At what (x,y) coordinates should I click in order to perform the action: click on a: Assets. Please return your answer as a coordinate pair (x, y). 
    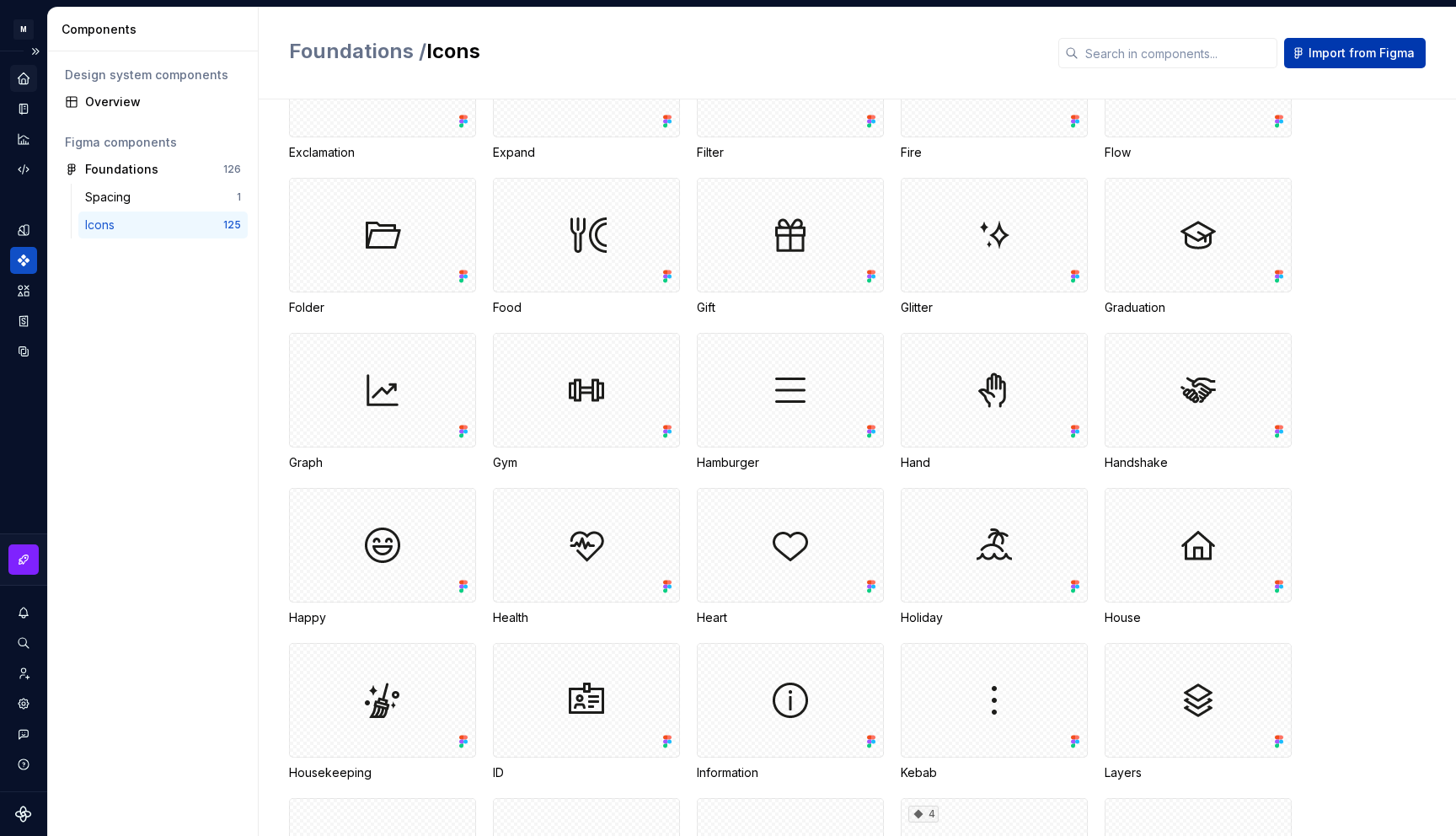
    Looking at the image, I should click on (23, 291).